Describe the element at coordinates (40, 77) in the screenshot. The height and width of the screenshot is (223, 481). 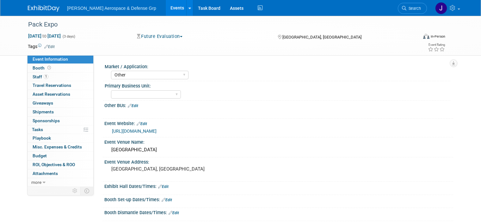
I see `span: Staff` at that location.